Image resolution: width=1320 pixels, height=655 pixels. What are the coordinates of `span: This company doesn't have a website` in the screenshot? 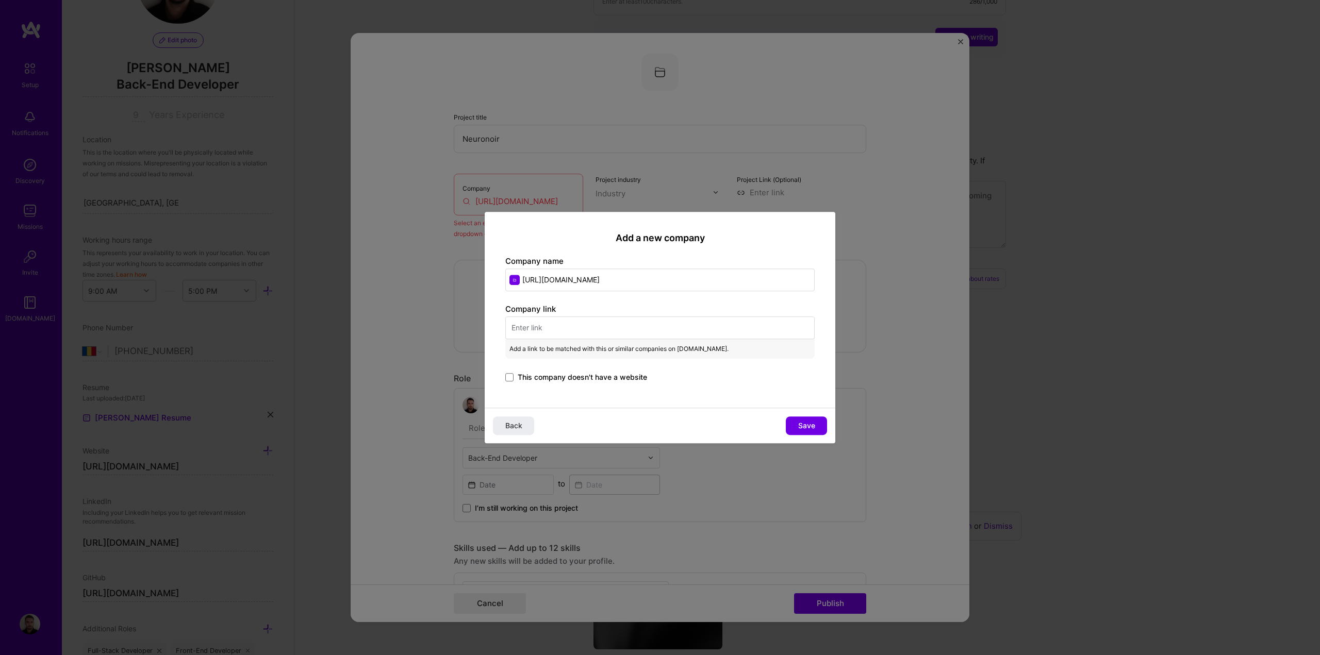 It's located at (582, 377).